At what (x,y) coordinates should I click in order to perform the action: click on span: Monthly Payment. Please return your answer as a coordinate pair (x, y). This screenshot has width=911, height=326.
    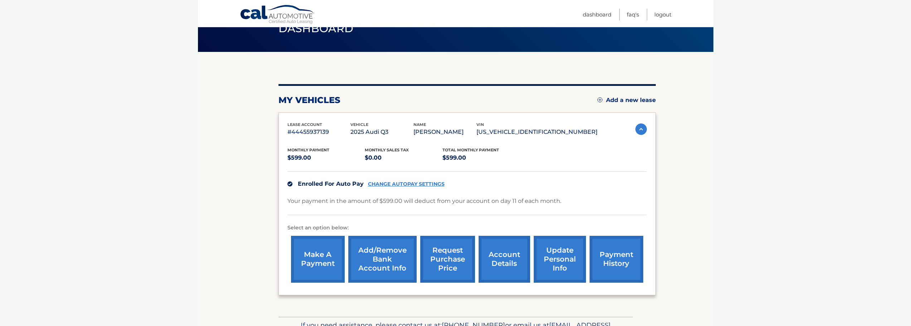
    Looking at the image, I should click on (308, 150).